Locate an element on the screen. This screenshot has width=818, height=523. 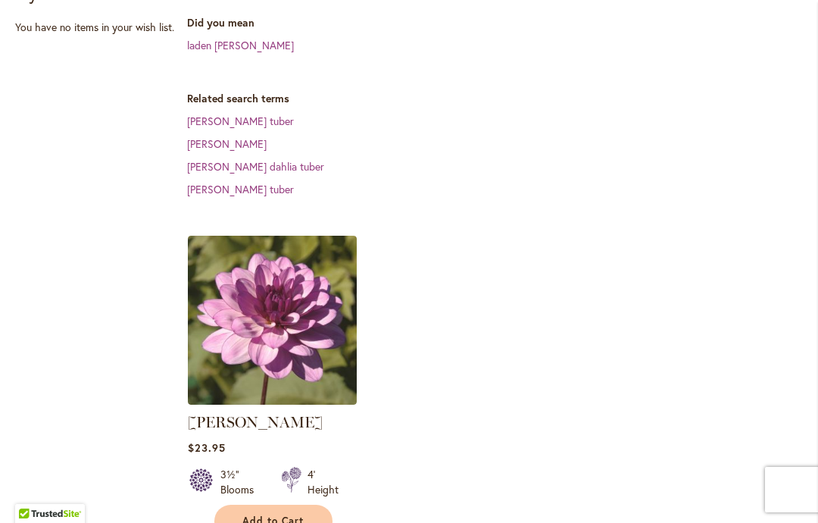
div: 3½" Blooms is located at coordinates (242, 482).